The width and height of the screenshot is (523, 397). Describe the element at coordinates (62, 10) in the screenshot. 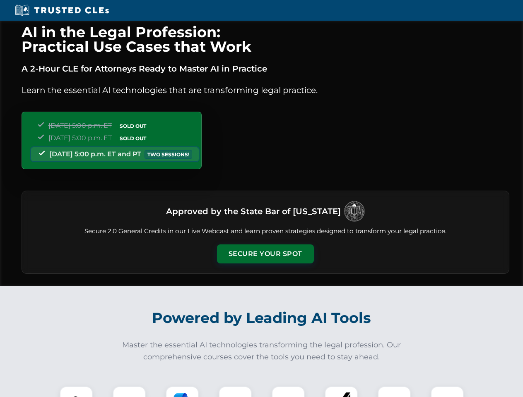

I see `img: Trusted CLEs` at that location.